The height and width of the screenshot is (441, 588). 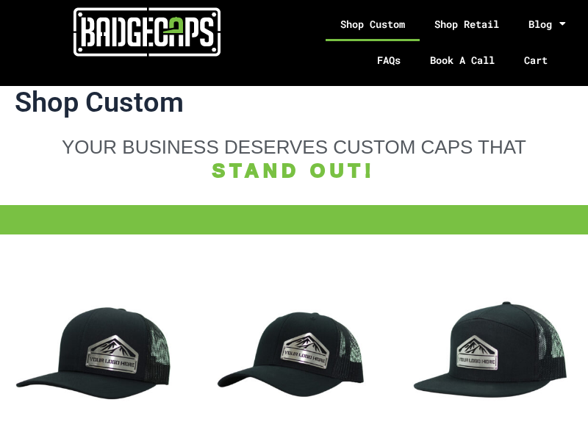 What do you see at coordinates (466, 24) in the screenshot?
I see `a: Shop Retail` at bounding box center [466, 24].